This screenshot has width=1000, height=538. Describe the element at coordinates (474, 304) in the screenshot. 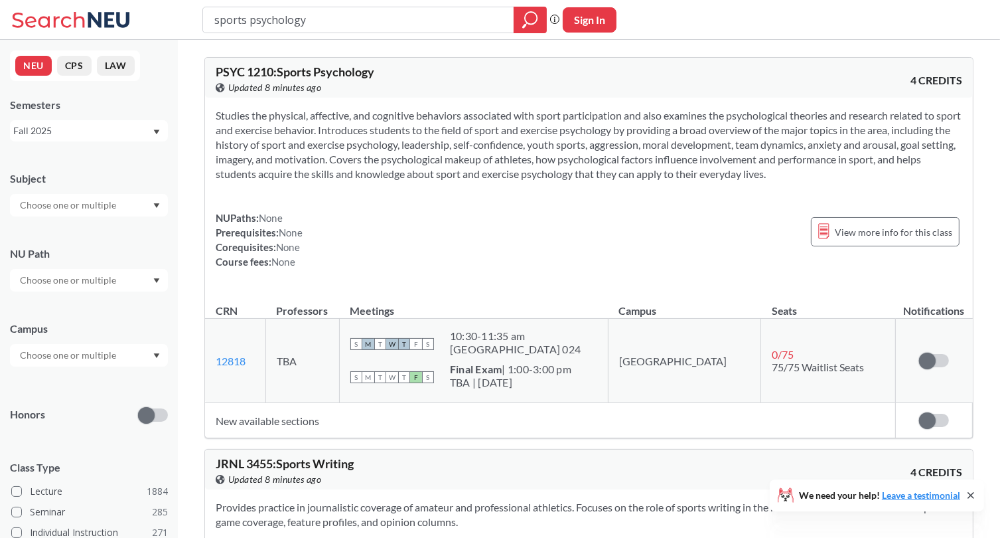

I see `th: Meetings` at that location.